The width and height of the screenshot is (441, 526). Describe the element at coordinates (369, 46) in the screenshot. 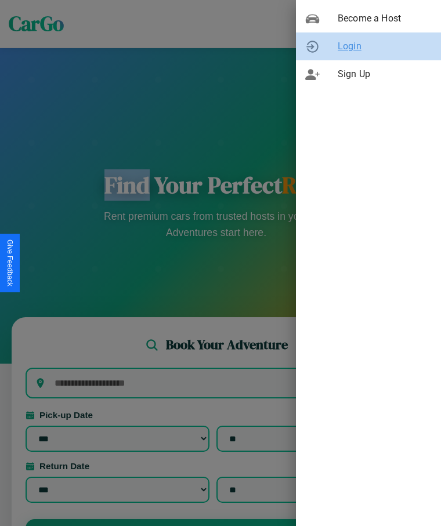

I see `div: Login` at that location.